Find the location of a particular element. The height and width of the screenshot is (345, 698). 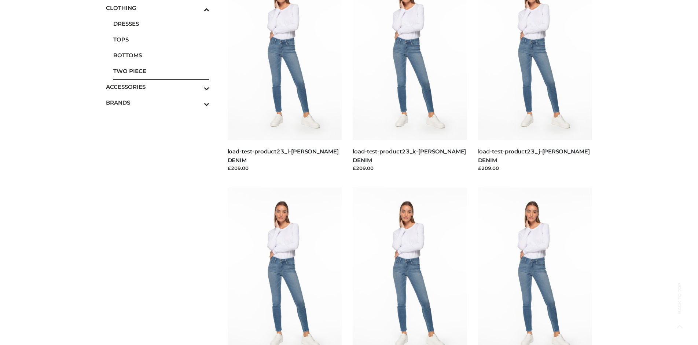

span: DRESSES is located at coordinates (161, 23).